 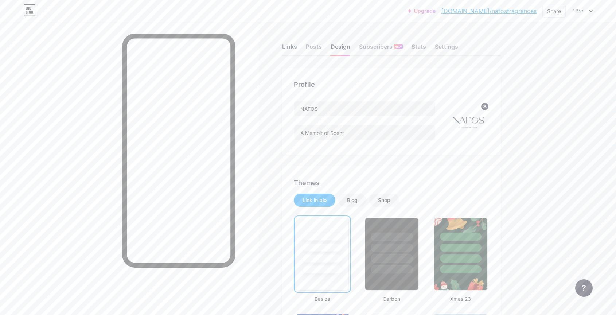 What do you see at coordinates (391, 299) in the screenshot?
I see `div: Carbon` at bounding box center [391, 299].